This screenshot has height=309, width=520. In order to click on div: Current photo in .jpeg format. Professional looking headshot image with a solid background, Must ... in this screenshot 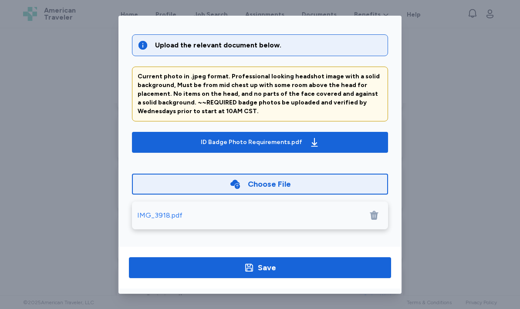, I will do `click(260, 94)`.